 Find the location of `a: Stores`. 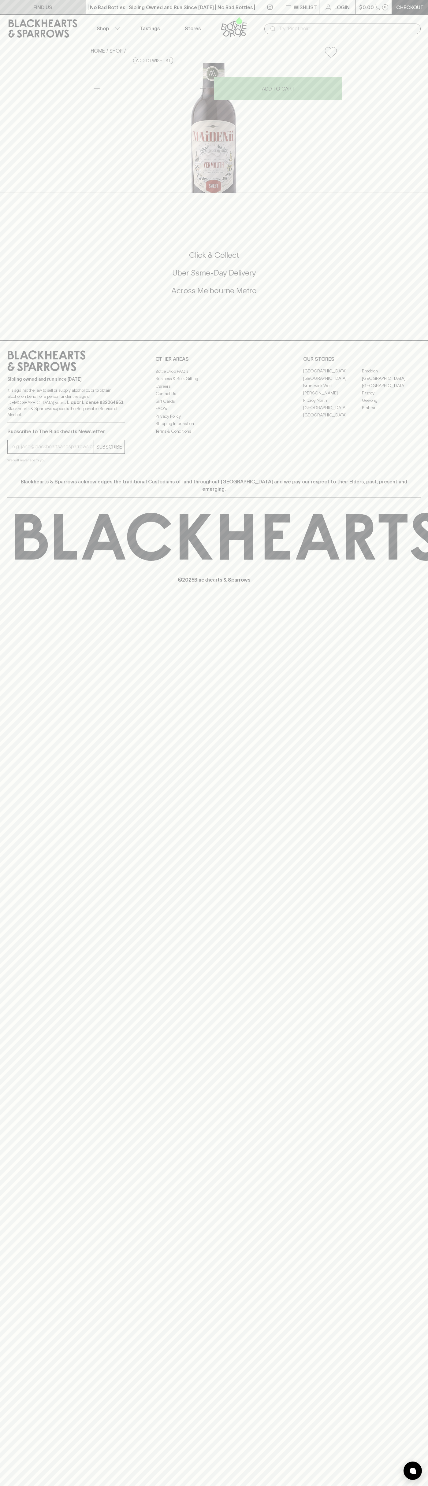

a: Stores is located at coordinates (193, 28).